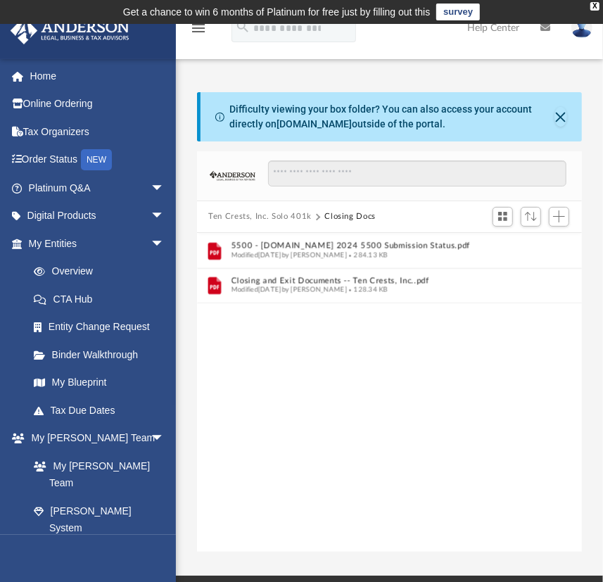 This screenshot has height=582, width=603. Describe the element at coordinates (199, 28) in the screenshot. I see `i: menu` at that location.